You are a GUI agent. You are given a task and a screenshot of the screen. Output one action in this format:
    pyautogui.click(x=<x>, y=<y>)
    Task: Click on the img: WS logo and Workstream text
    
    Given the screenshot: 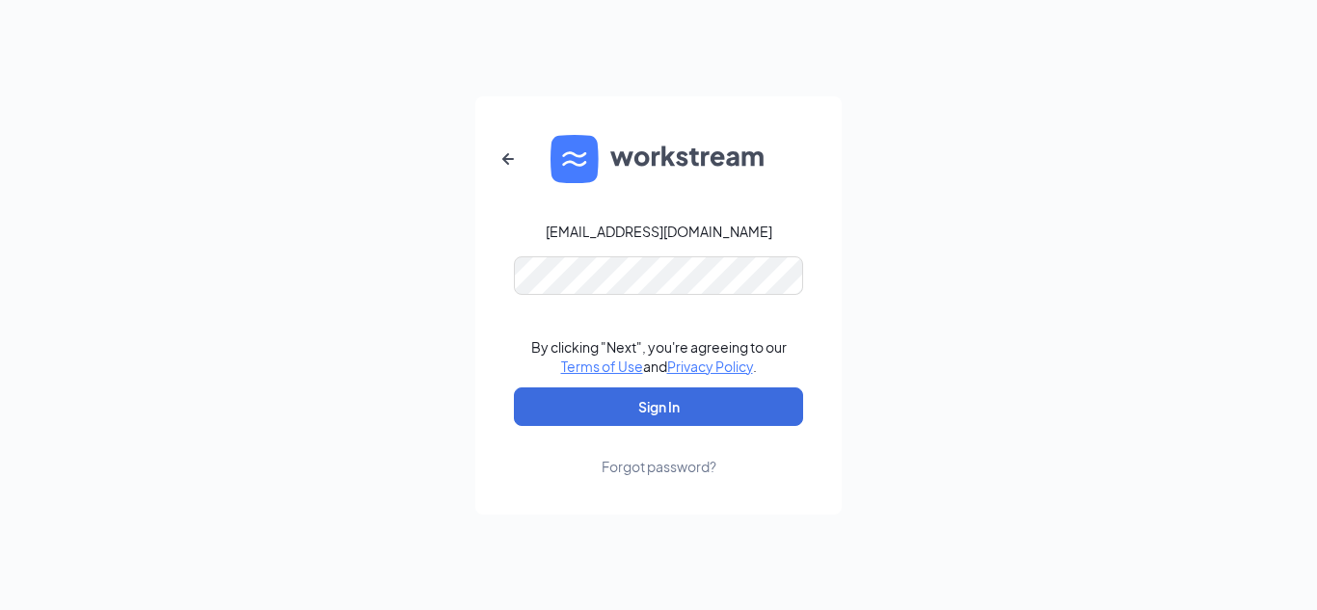 What is the action you would take?
    pyautogui.click(x=658, y=159)
    